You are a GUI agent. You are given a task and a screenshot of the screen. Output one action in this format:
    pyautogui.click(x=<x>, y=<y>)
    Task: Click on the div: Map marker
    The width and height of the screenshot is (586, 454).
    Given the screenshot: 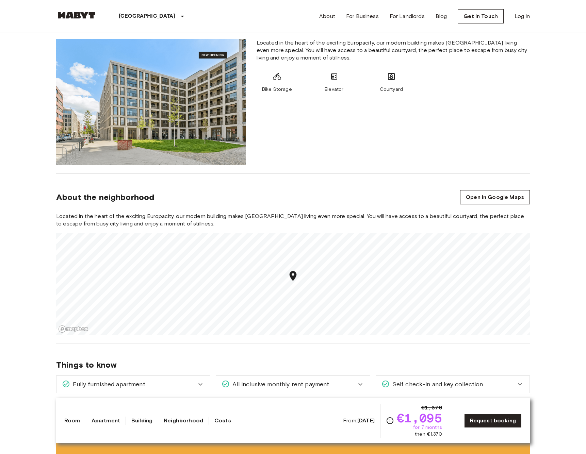 What is the action you would take?
    pyautogui.click(x=293, y=277)
    